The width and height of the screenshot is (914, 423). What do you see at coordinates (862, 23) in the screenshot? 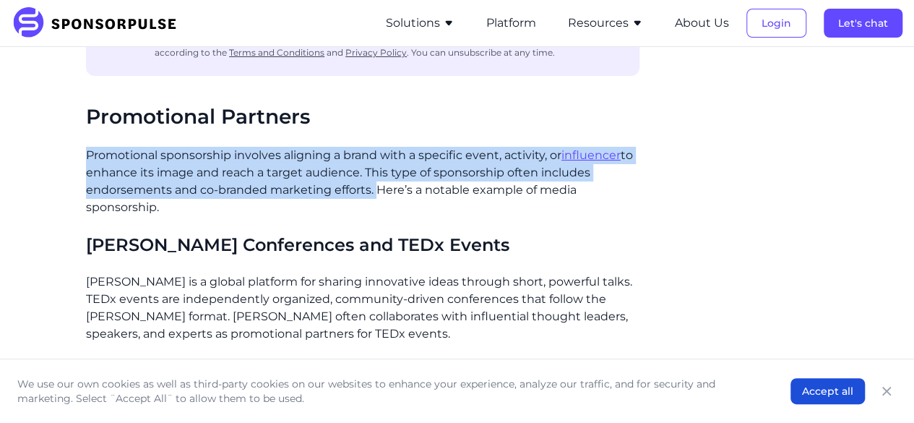
I see `button: Let's chat` at bounding box center [862, 23].